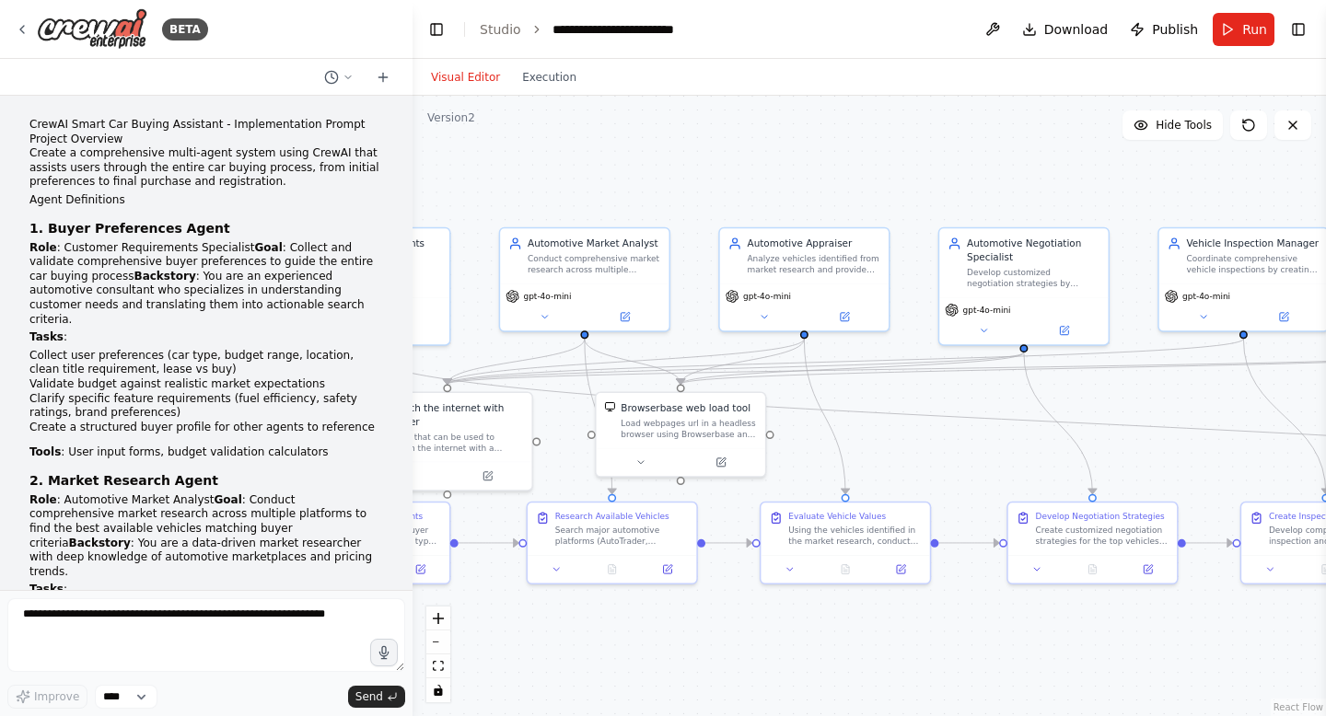 The width and height of the screenshot is (1326, 716). What do you see at coordinates (438, 655) in the screenshot?
I see `div: React Flow controls` at bounding box center [438, 655].